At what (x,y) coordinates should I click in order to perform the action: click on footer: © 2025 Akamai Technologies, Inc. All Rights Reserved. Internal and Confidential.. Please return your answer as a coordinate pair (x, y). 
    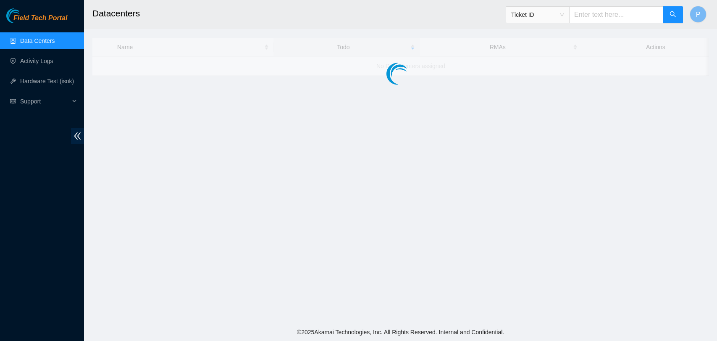
    Looking at the image, I should click on (400, 332).